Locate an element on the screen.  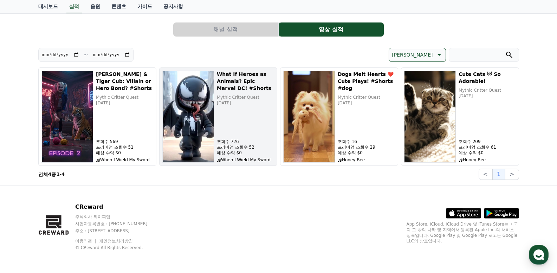
span: 홈 is located at coordinates (24, 228).